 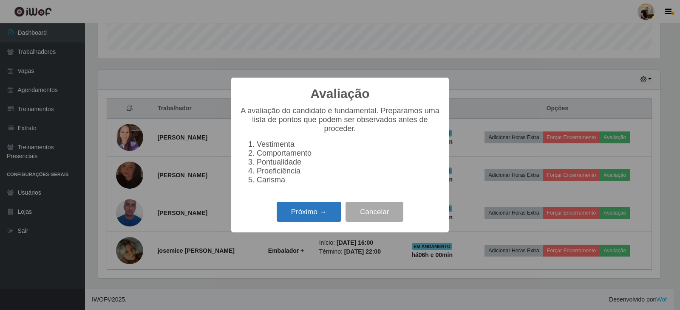 I want to click on h2: Avaliação, so click(x=340, y=94).